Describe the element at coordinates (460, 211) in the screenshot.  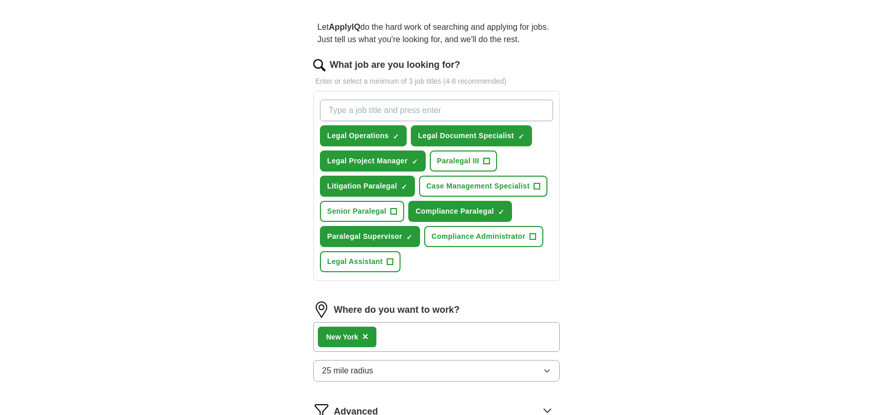
I see `button: Compliance Paralegal✓` at that location.